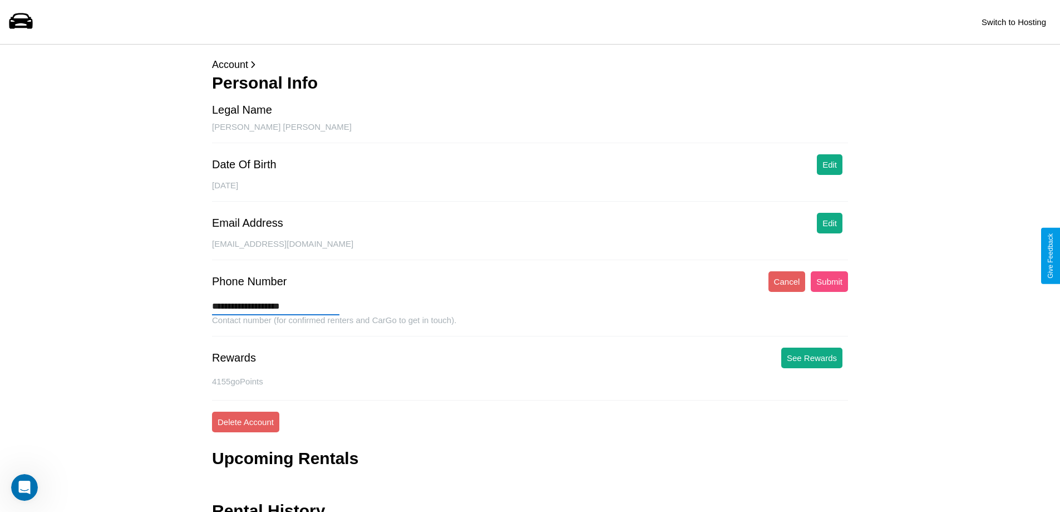 This screenshot has width=1060, height=512. Describe the element at coordinates (234, 357) in the screenshot. I see `div: Rewards` at that location.